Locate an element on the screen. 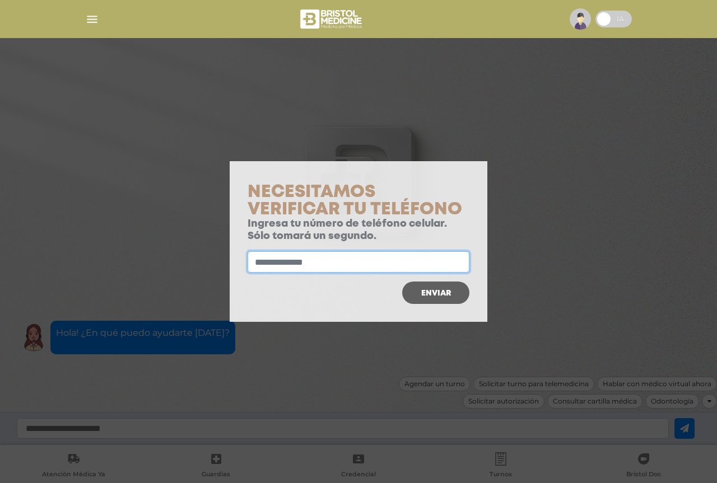 Image resolution: width=717 pixels, height=483 pixels. img: profile-placeholder.svg is located at coordinates (580, 19).